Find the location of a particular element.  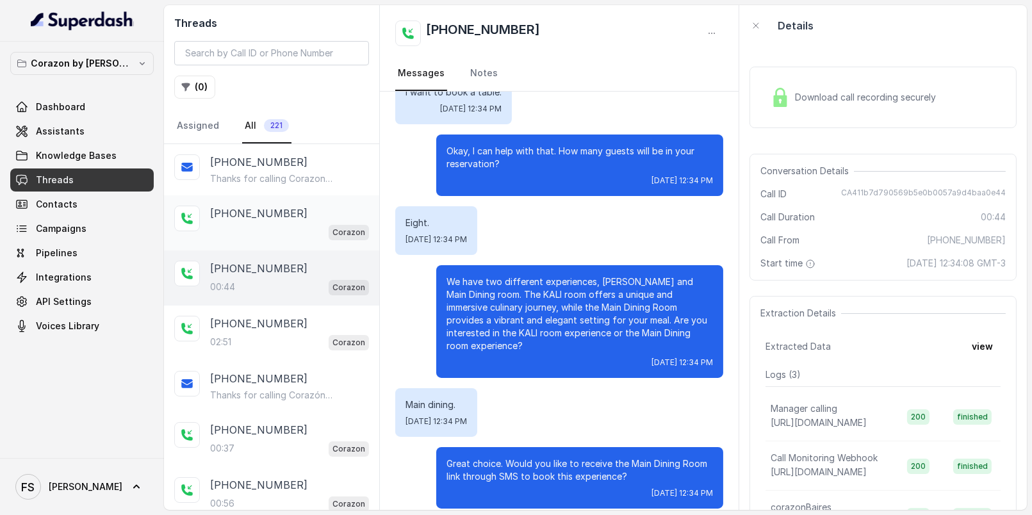

a: Messages is located at coordinates (421, 74).